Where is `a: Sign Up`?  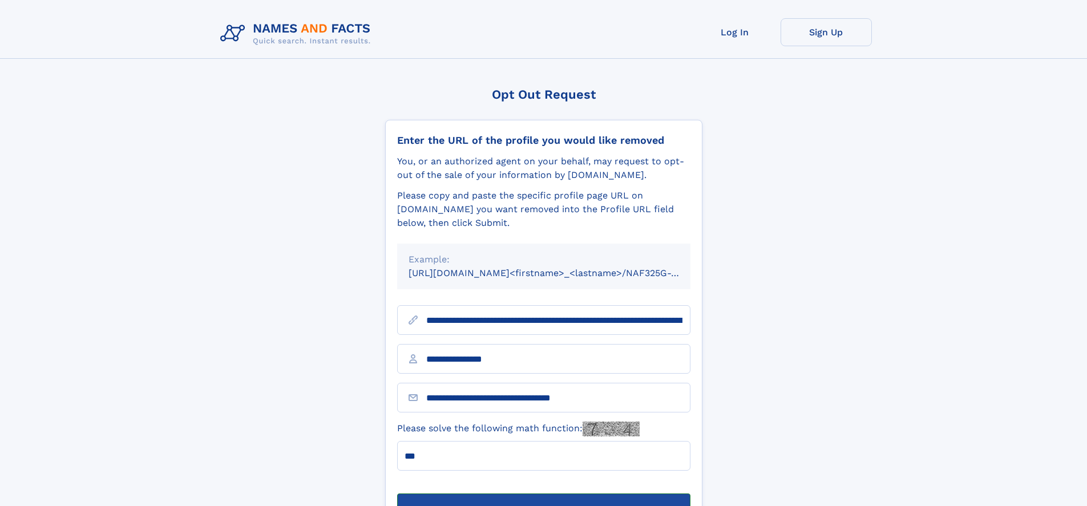
a: Sign Up is located at coordinates (826, 32).